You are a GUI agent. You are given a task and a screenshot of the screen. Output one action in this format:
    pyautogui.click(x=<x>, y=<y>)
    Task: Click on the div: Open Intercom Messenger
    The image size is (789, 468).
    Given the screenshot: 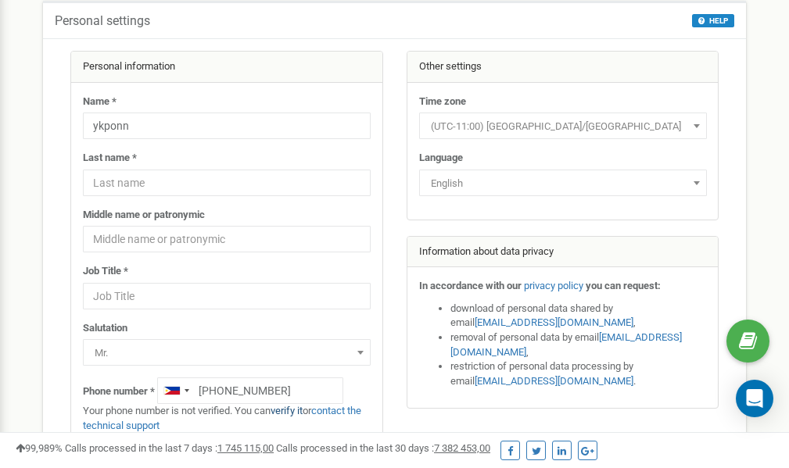 What is the action you would take?
    pyautogui.click(x=755, y=399)
    